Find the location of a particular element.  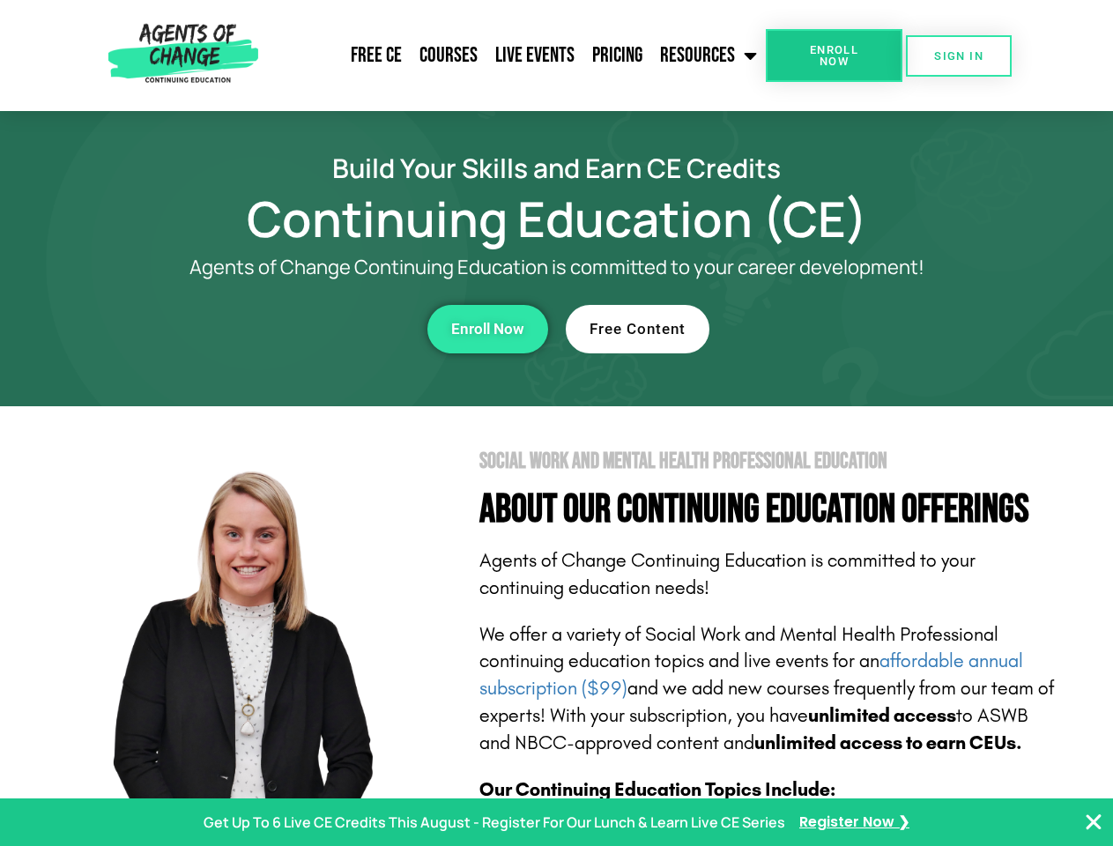

span: Register Now ❯ is located at coordinates (854, 822).